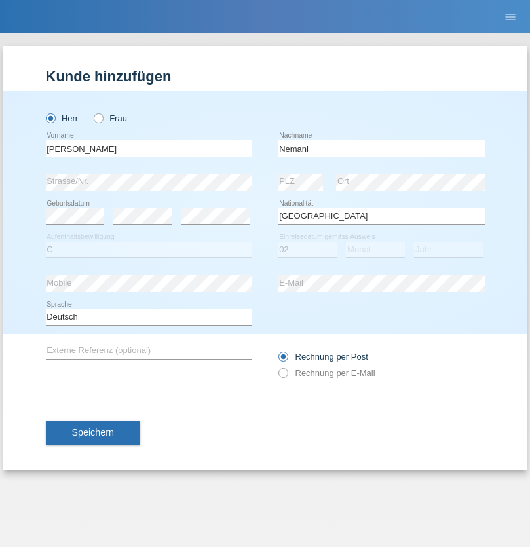 The width and height of the screenshot is (530, 547). I want to click on h1: Kunde hinzufügen, so click(265, 76).